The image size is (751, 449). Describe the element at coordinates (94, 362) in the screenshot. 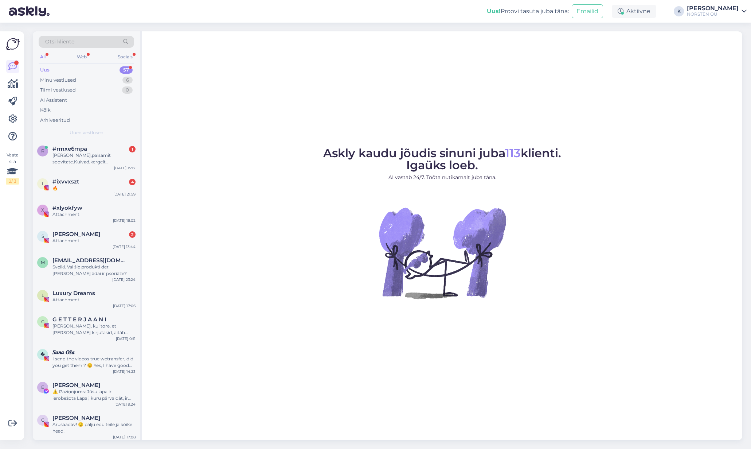

I see `div: I send the videos true wetransfer, did you get them ? ☺️ Yes, I have good audience 🫶🏼🙌🏼 I will th...` at that location.